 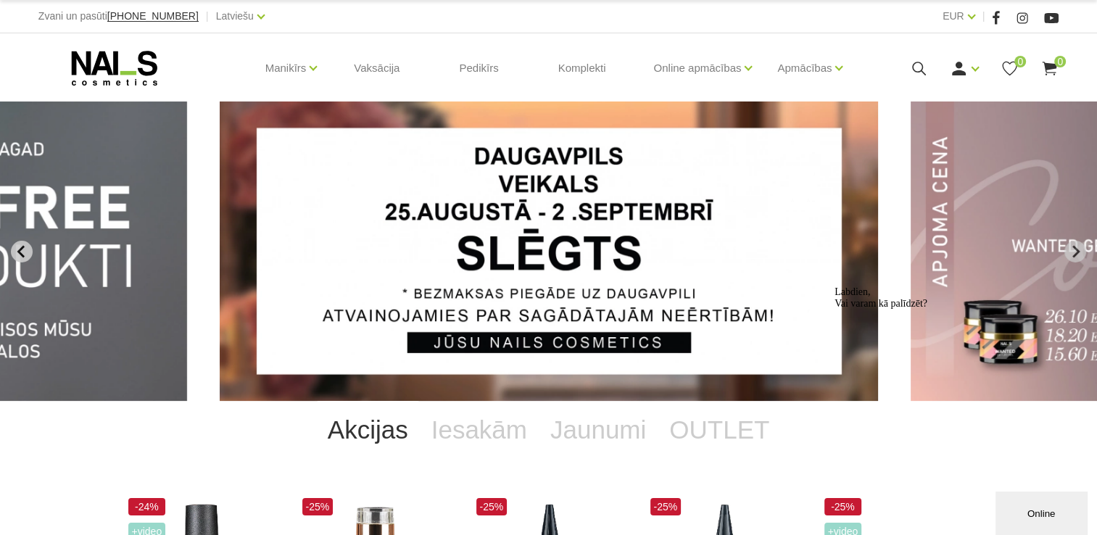 I want to click on a: Online apmācības, so click(x=697, y=68).